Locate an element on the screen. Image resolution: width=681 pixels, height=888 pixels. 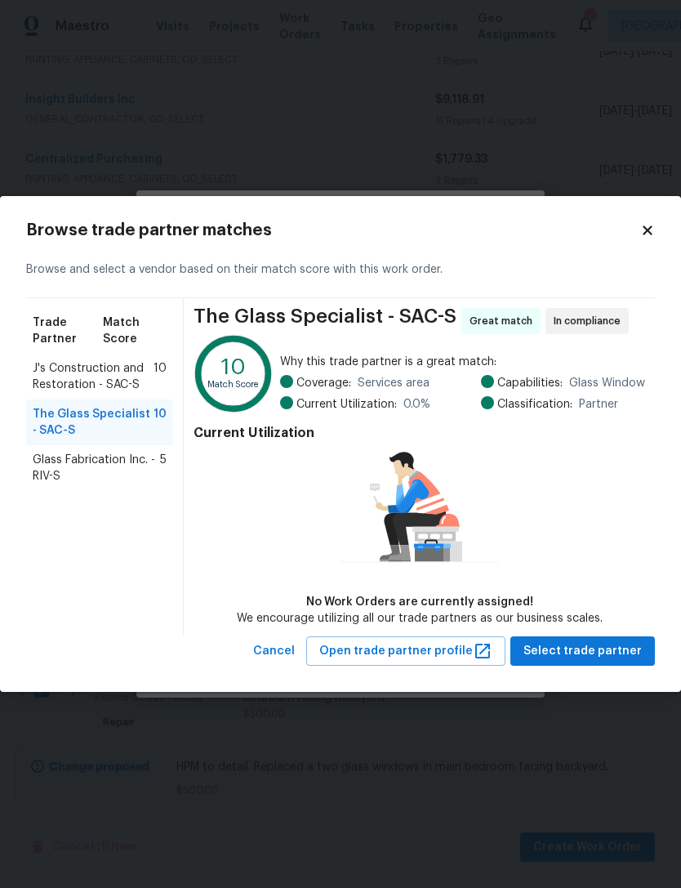
div: No Work Orders are currently assigned! is located at coordinates (420, 602).